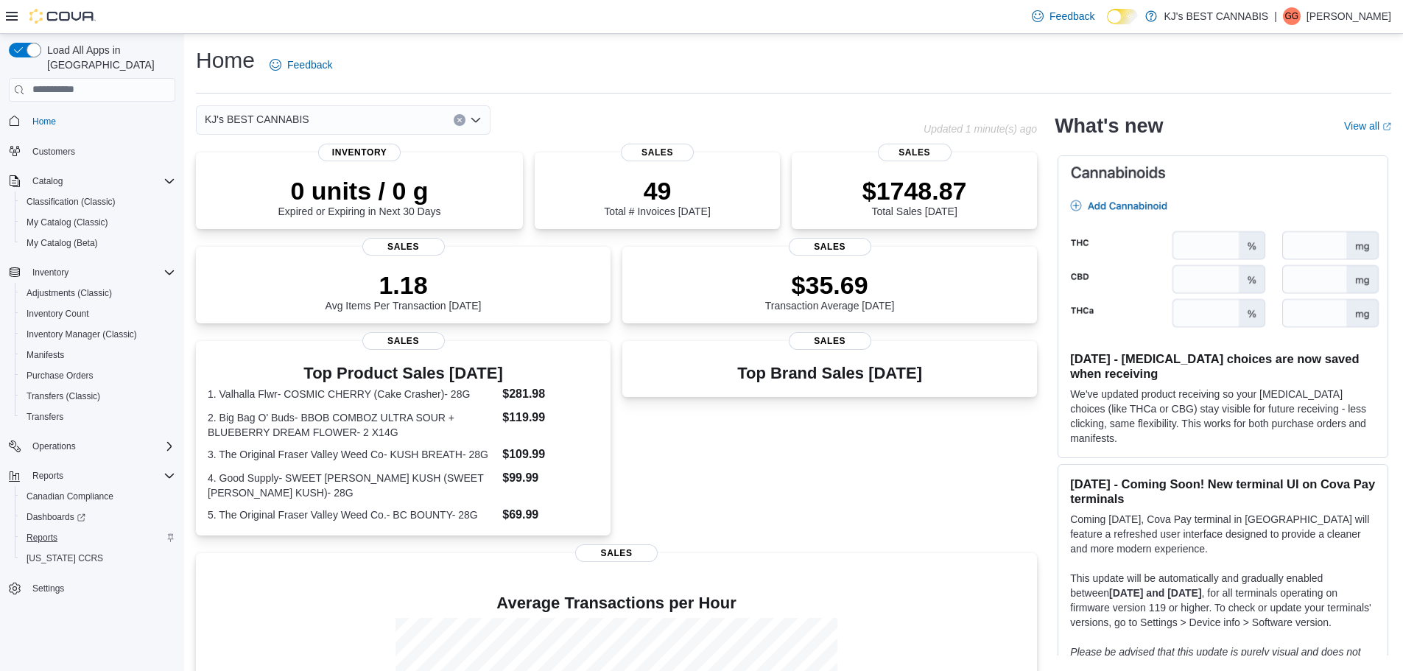 The image size is (1403, 671). What do you see at coordinates (359, 197) in the screenshot?
I see `div: Expired or Expiring in Next 30 Days` at bounding box center [359, 197].